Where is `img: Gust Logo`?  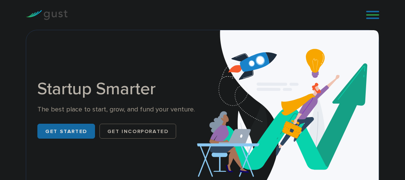 img: Gust Logo is located at coordinates (47, 15).